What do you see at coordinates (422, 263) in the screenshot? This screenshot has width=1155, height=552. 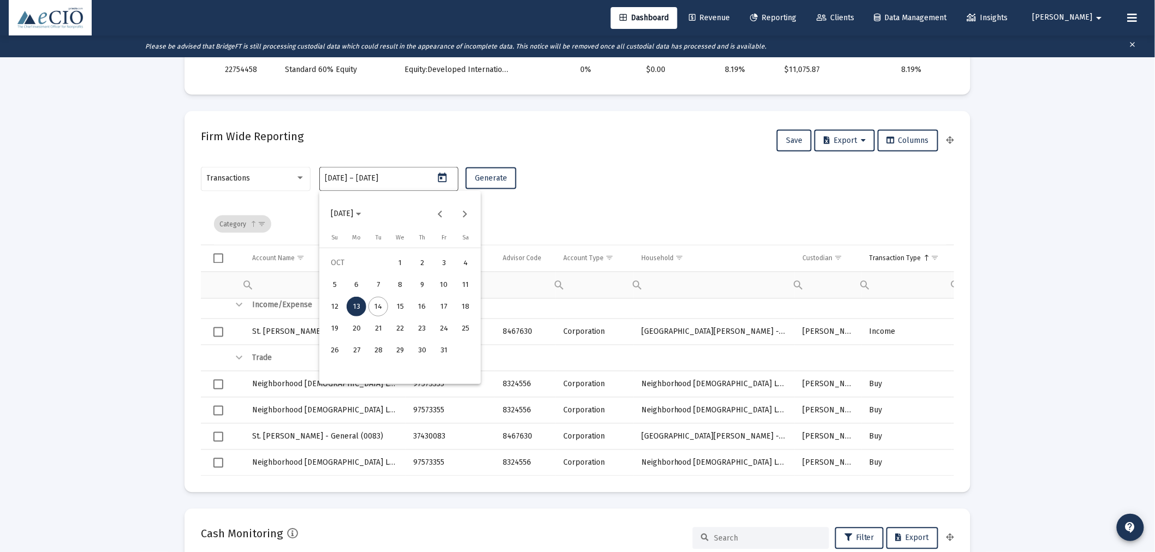 I see `div: 2` at bounding box center [422, 263].